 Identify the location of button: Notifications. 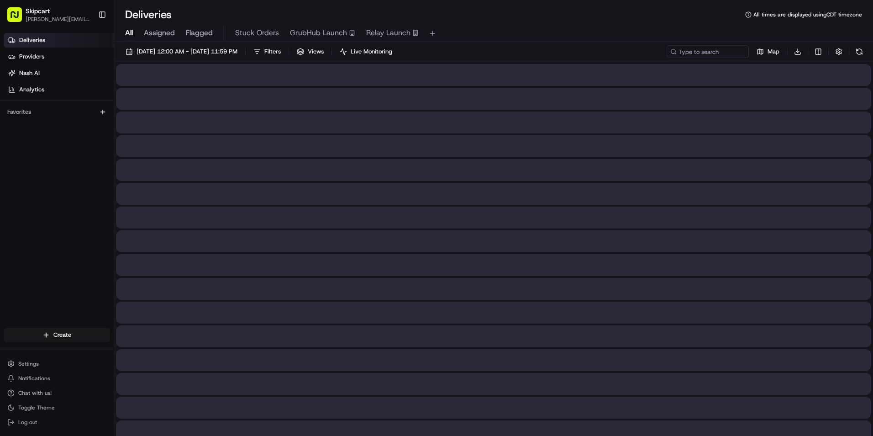
(57, 378).